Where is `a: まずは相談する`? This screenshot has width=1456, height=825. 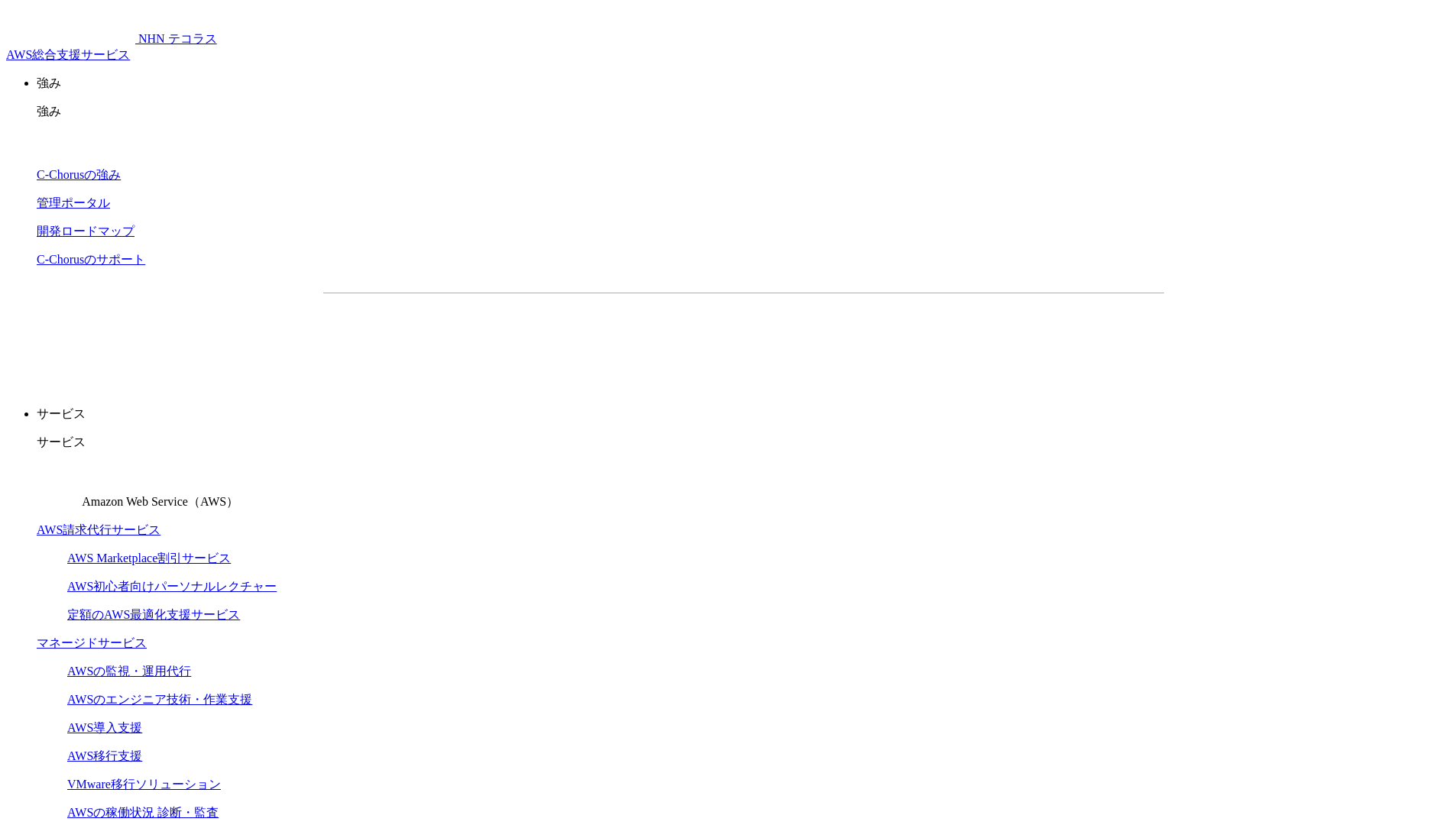
a: まずは相談する is located at coordinates (875, 337).